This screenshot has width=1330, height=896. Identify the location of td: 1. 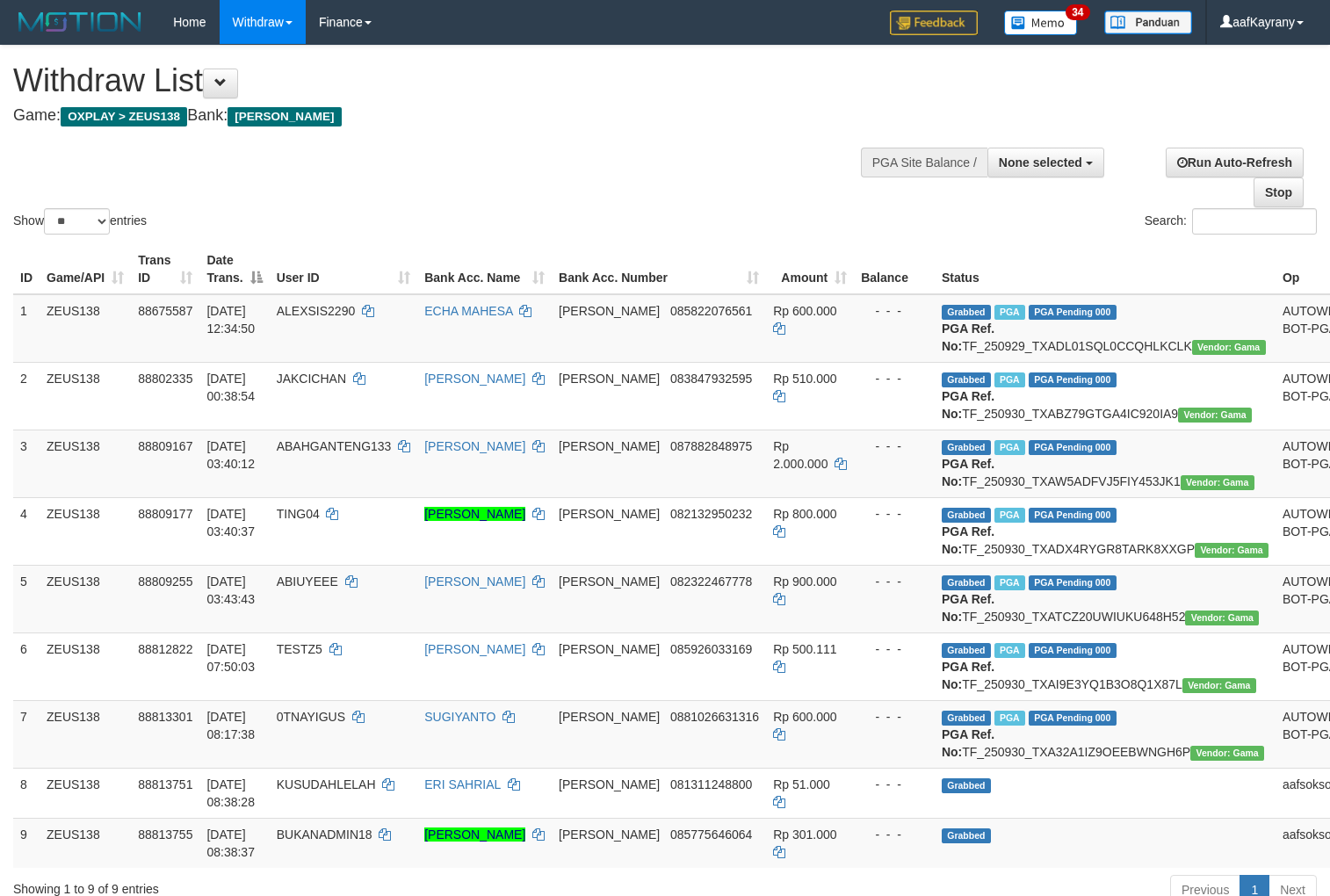
(26, 328).